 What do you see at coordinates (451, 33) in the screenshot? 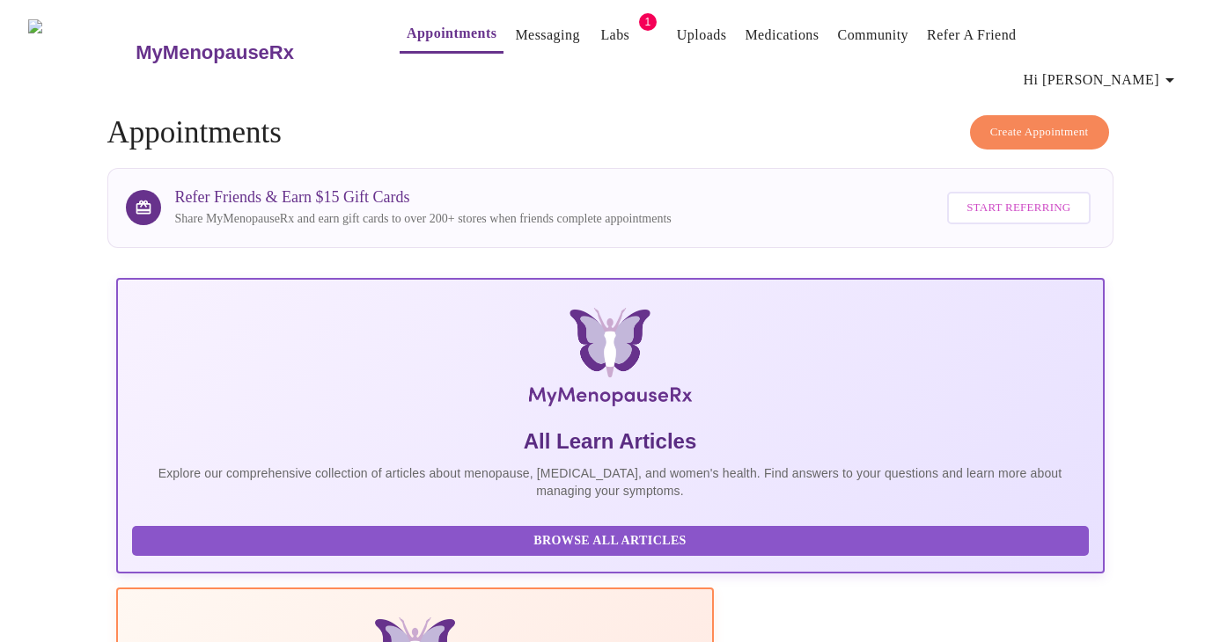
I see `a: Appointments` at bounding box center [451, 33].